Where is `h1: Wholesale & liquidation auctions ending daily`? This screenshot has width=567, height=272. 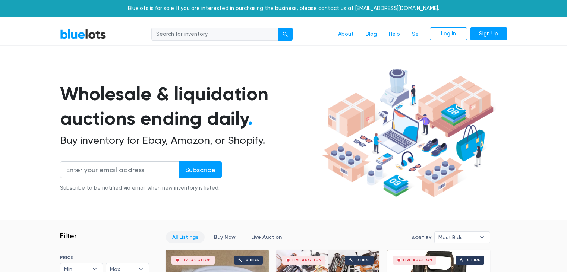 h1: Wholesale & liquidation auctions ending daily is located at coordinates (190, 106).